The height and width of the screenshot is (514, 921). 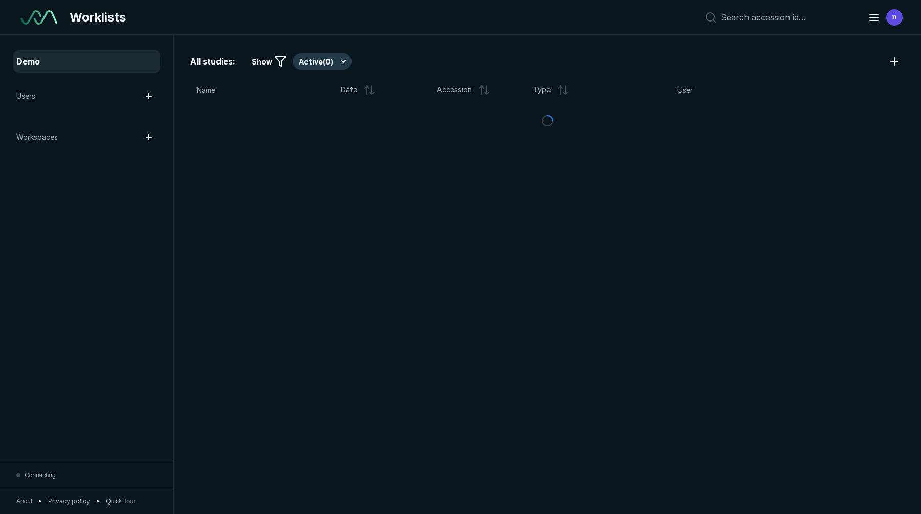 What do you see at coordinates (120, 501) in the screenshot?
I see `button: Quick Tour` at bounding box center [120, 501].